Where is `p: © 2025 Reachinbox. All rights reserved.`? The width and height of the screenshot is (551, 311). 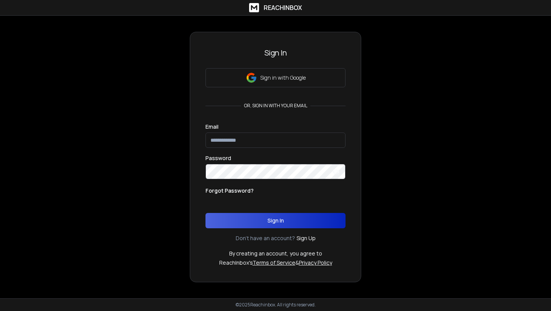 p: © 2025 Reachinbox. All rights reserved. is located at coordinates (275, 304).